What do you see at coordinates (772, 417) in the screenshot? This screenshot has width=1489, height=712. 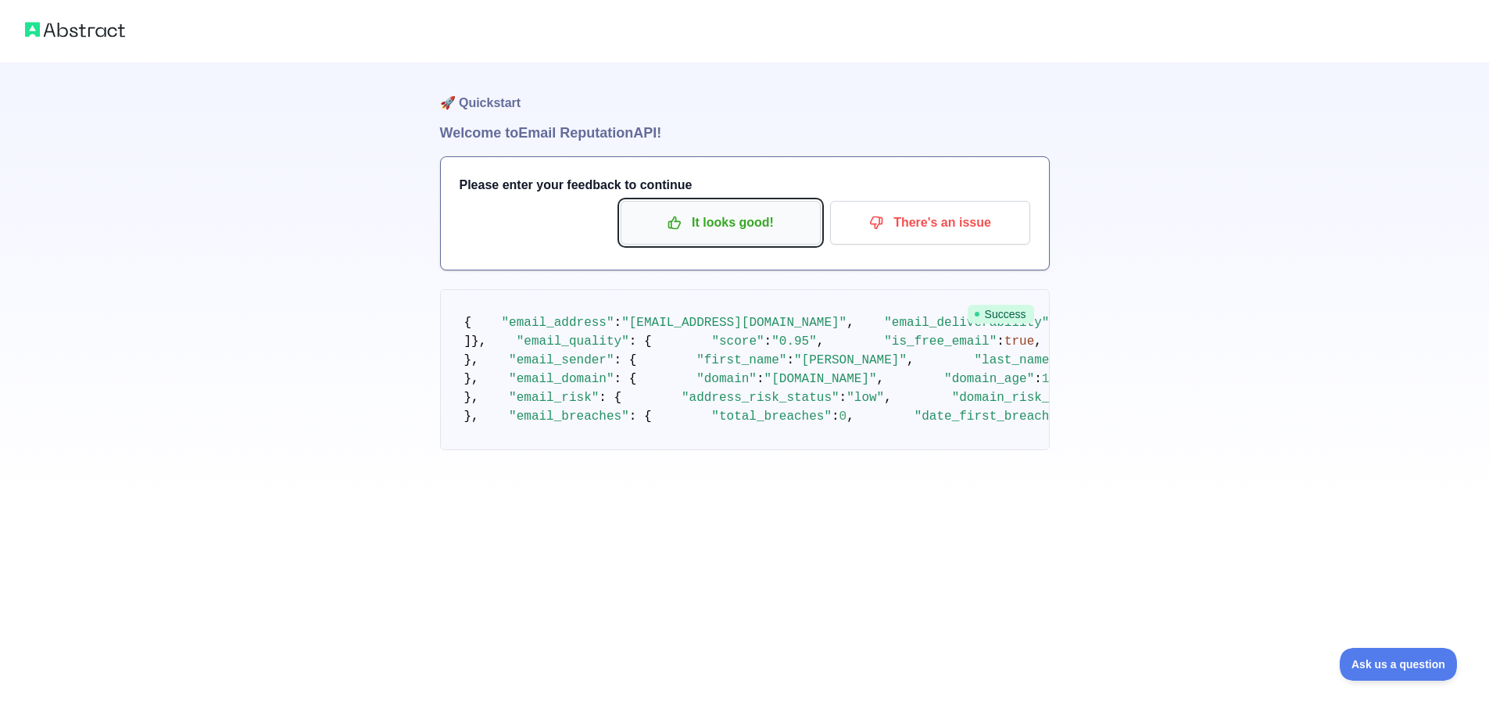 I see `span: "total_breaches"` at bounding box center [772, 417].